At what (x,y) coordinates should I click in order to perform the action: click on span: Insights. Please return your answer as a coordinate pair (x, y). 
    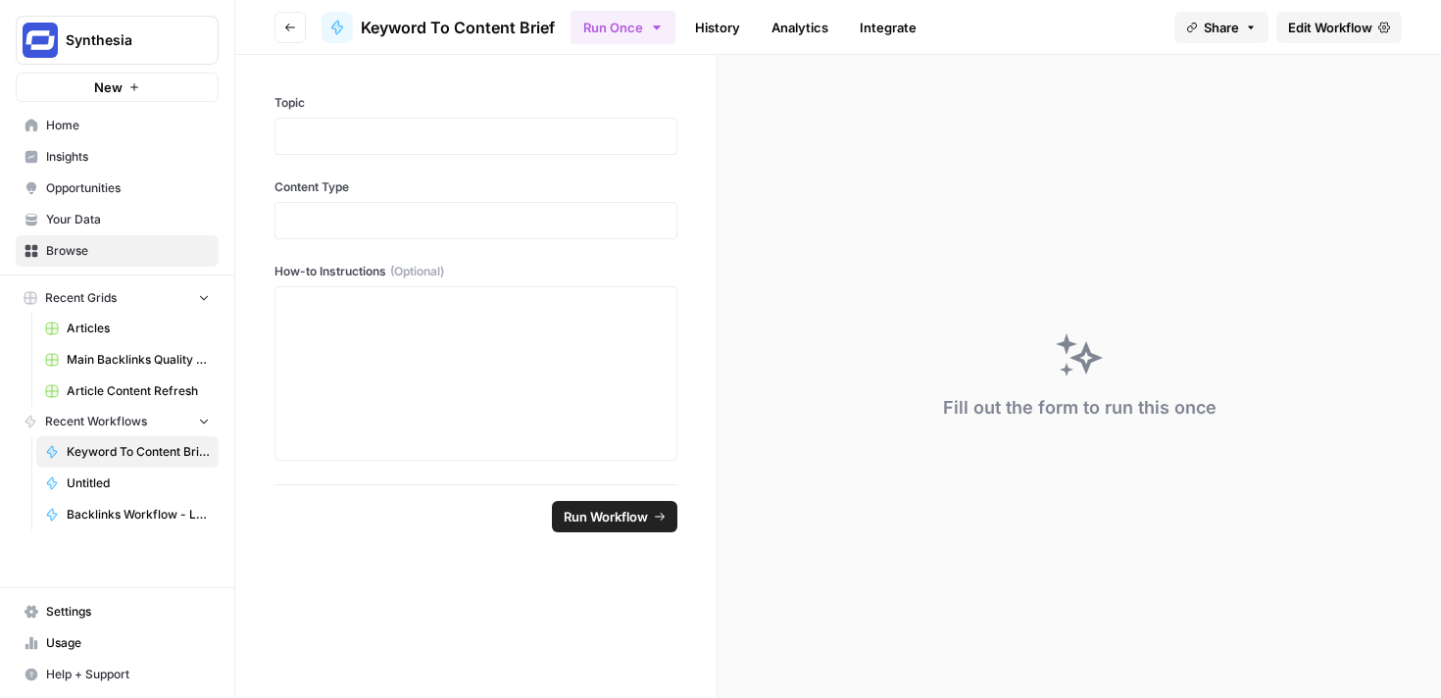
    Looking at the image, I should click on (127, 157).